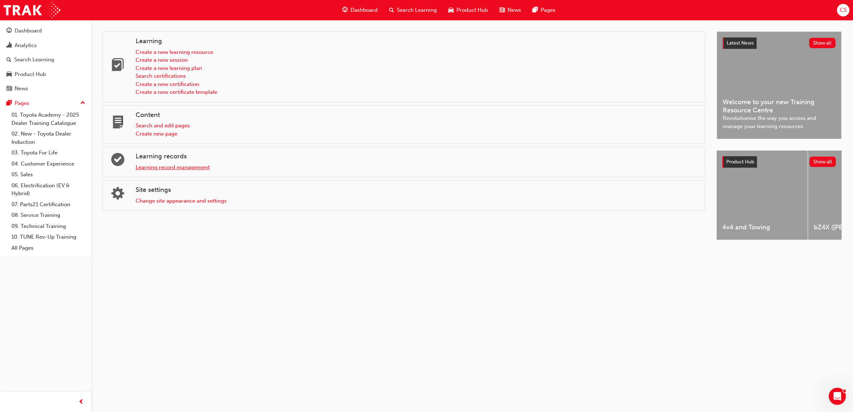 The height and width of the screenshot is (412, 853). What do you see at coordinates (48, 119) in the screenshot?
I see `a: 01. Toyota Academy - 2025 Dealer Training Catalogue` at bounding box center [48, 119].